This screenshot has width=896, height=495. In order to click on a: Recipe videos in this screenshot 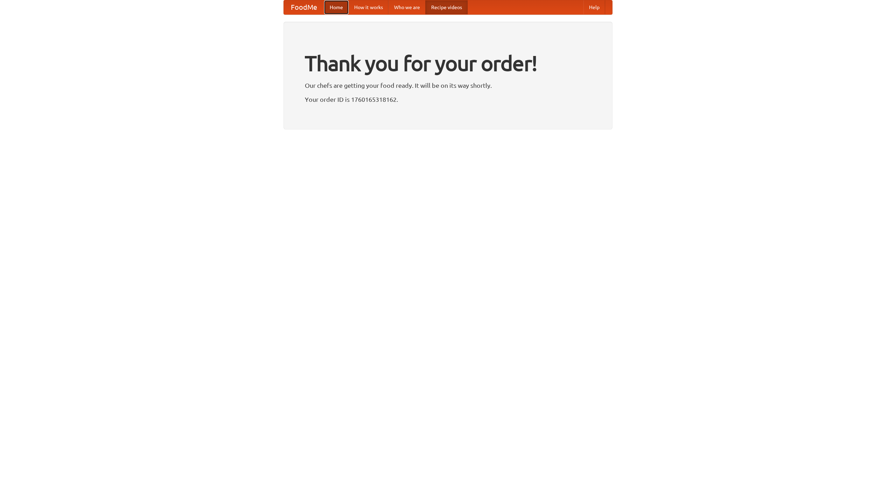, I will do `click(447, 7)`.